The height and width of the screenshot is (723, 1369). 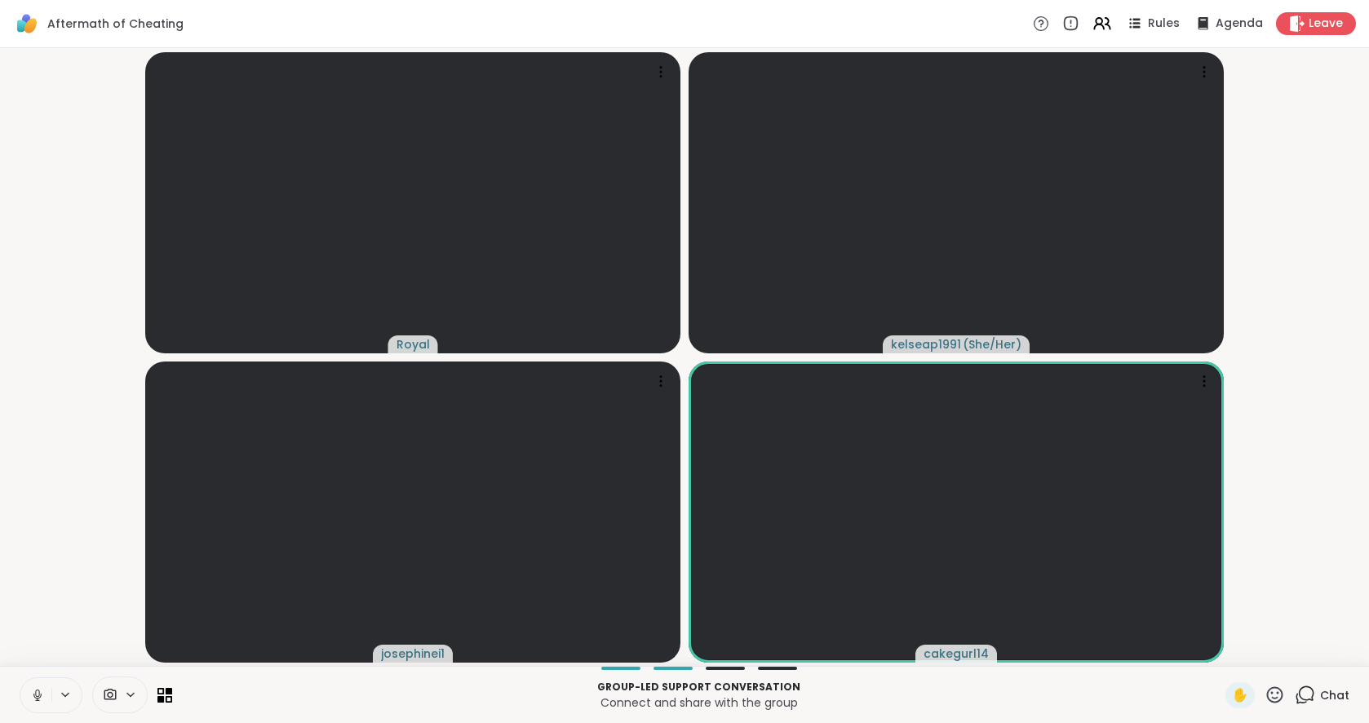 I want to click on span: Agenda, so click(x=1239, y=24).